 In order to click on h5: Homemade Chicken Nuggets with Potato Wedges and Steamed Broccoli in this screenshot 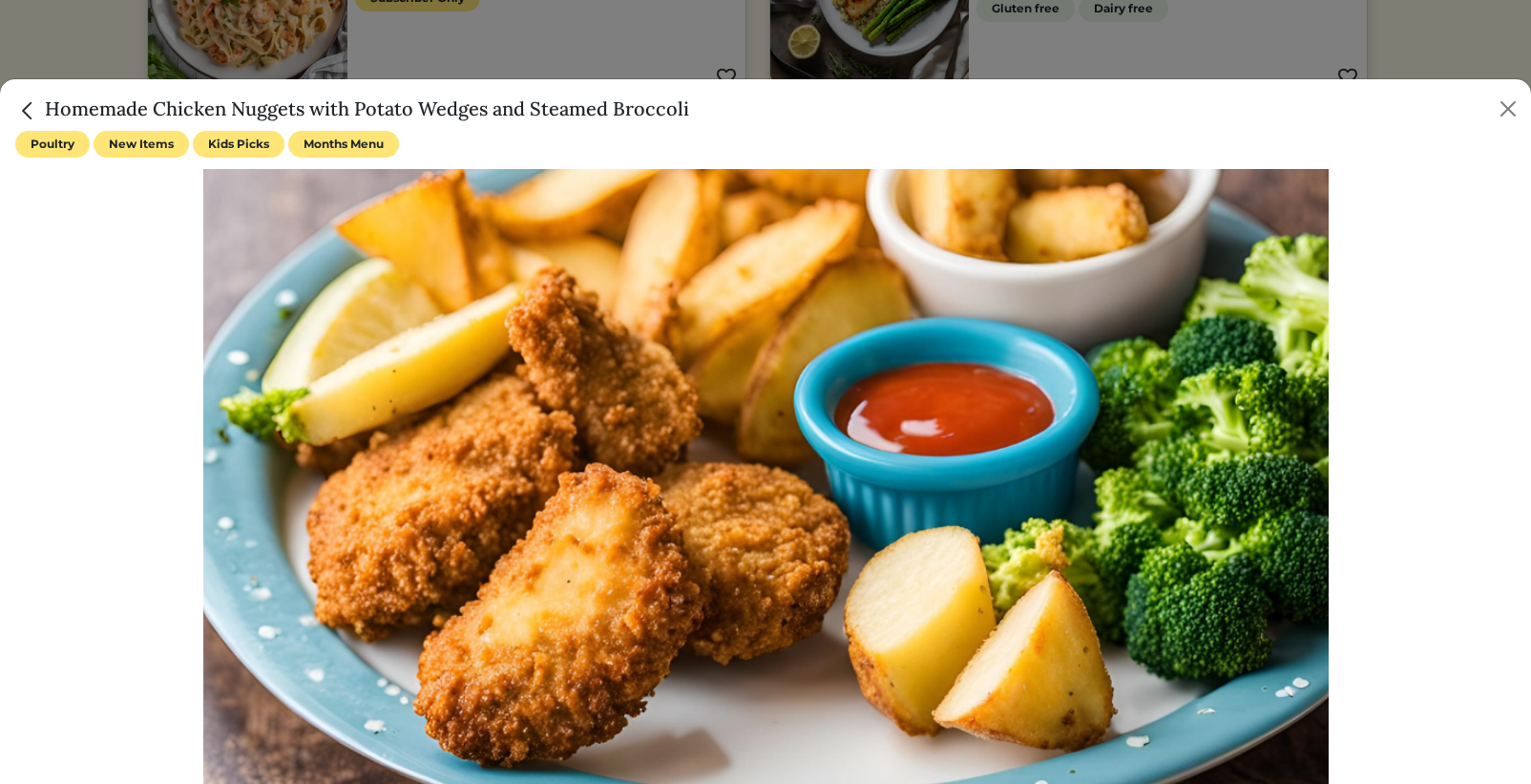, I will do `click(353, 108)`.